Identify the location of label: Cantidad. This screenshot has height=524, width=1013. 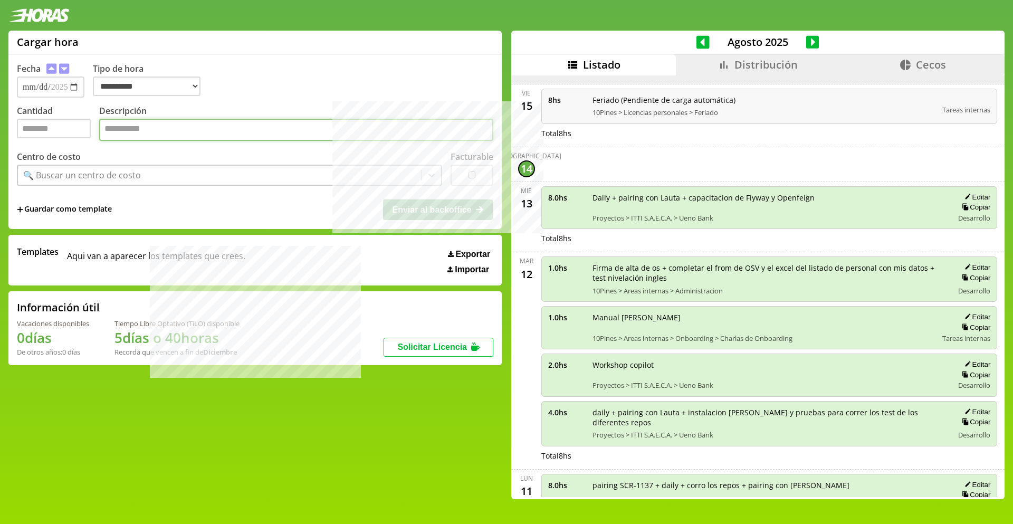
(58, 124).